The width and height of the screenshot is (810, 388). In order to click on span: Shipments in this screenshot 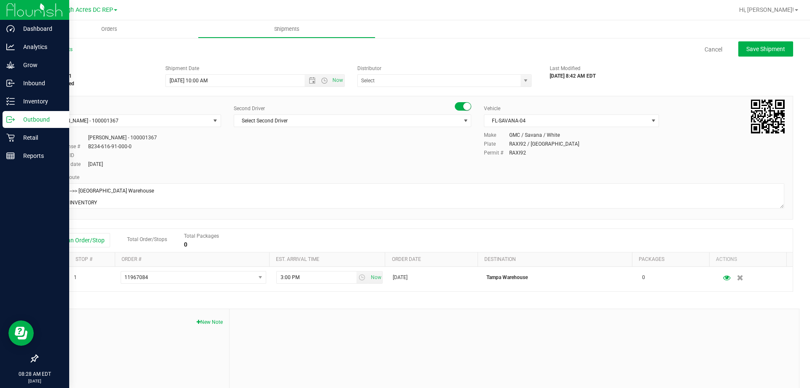, I will do `click(287, 29)`.